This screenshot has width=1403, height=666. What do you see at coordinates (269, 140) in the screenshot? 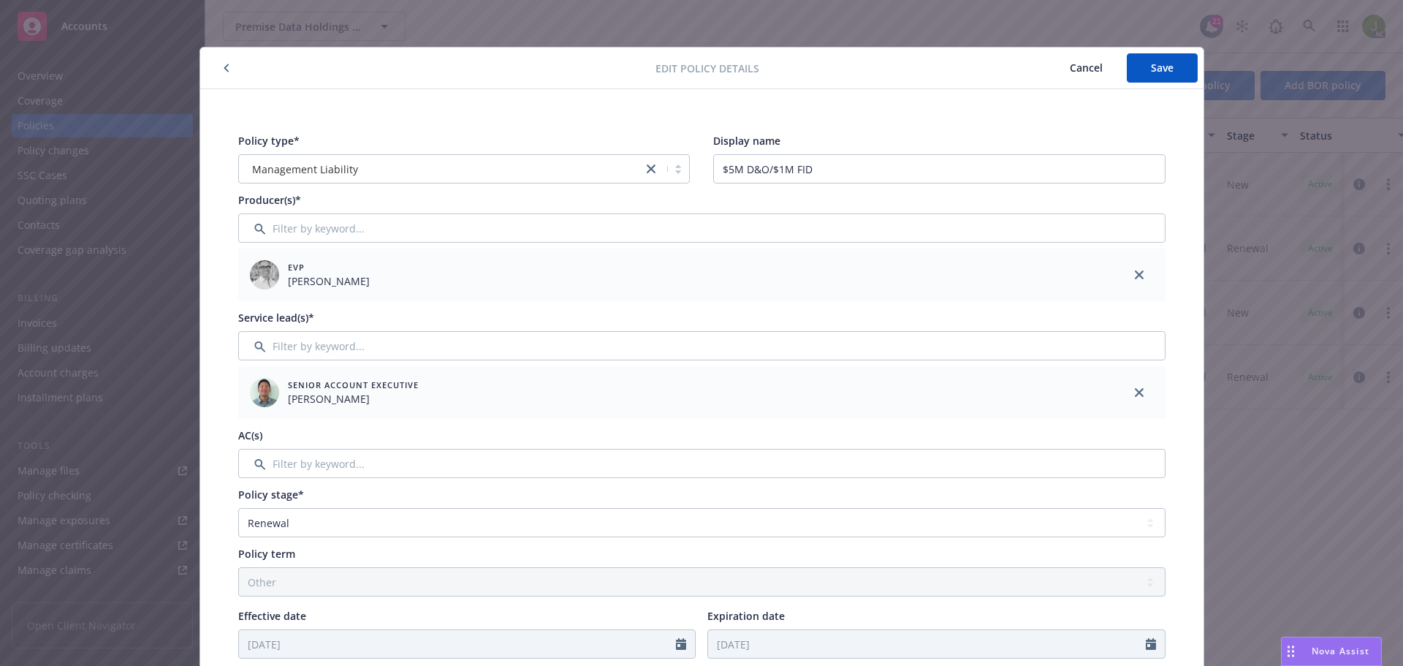
I see `span: Policy type*` at bounding box center [269, 140].